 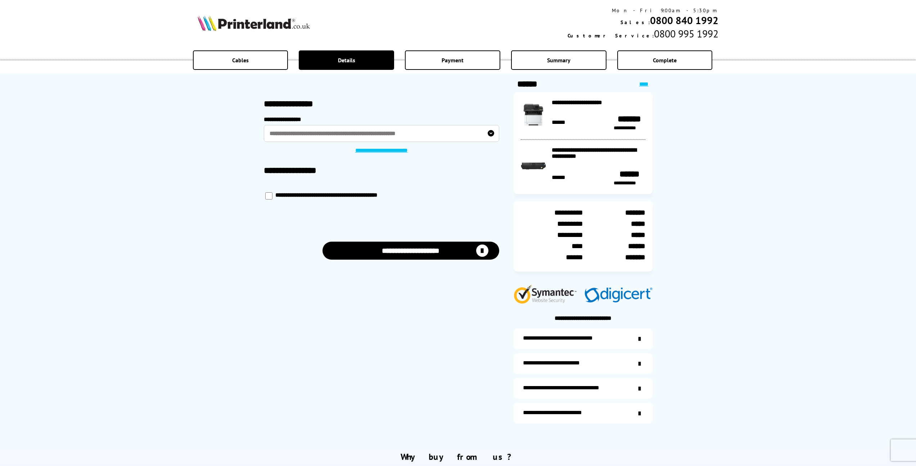 I want to click on span: Sales:, so click(x=636, y=22).